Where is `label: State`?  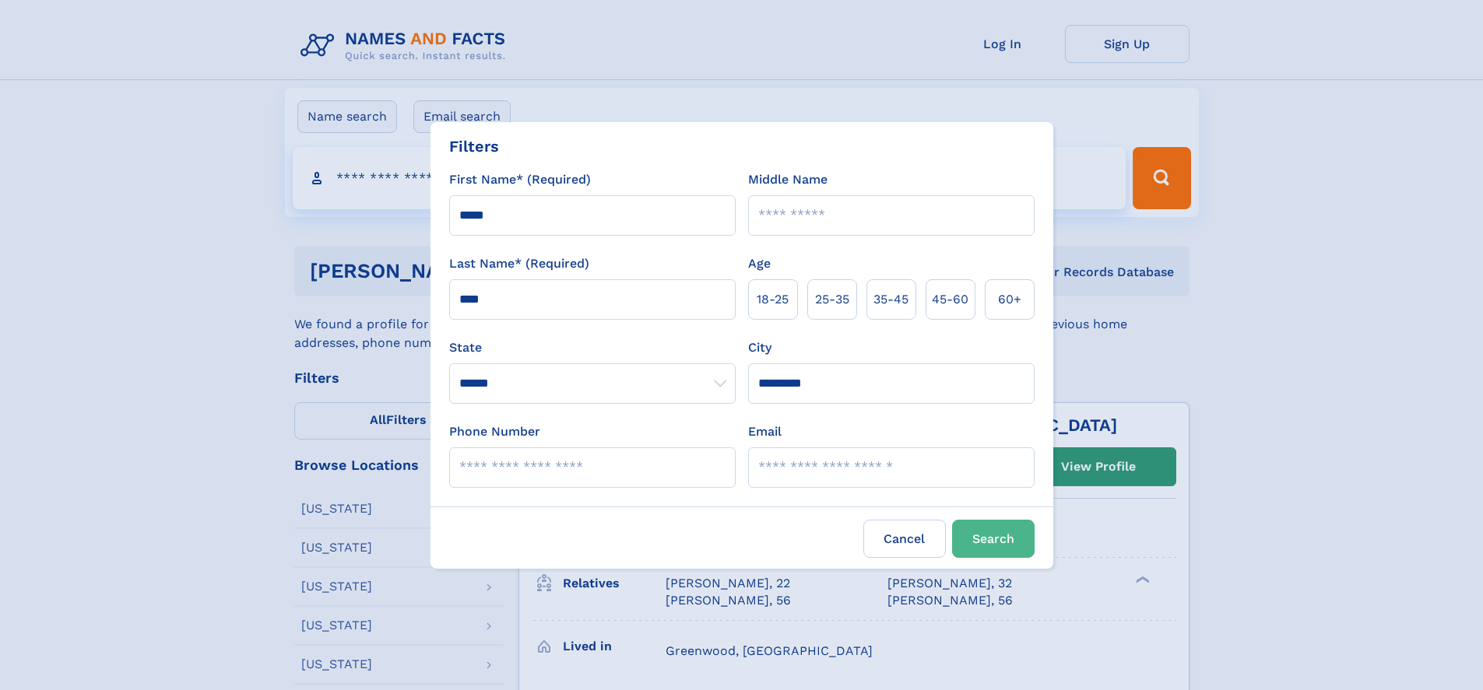 label: State is located at coordinates (592, 348).